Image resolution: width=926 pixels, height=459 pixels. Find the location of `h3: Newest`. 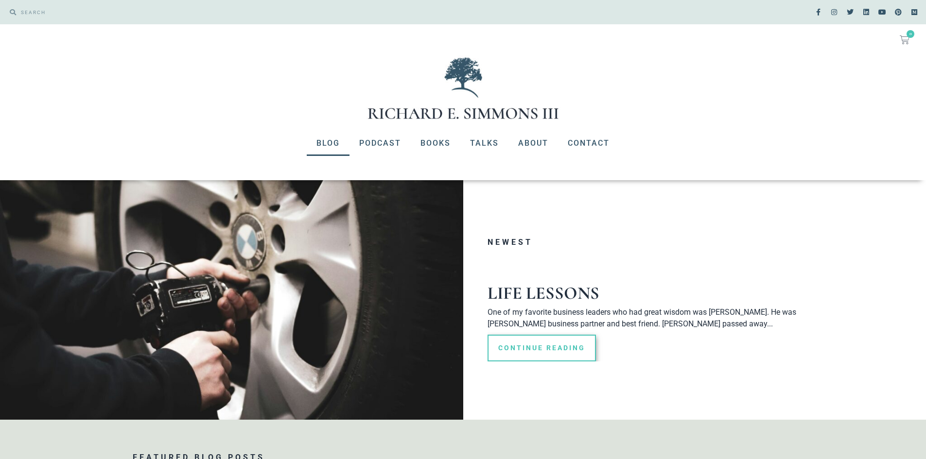

h3: Newest is located at coordinates (643, 243).